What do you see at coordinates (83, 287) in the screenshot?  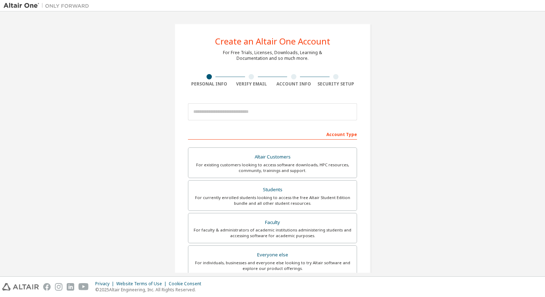 I see `img: youtube.svg` at bounding box center [83, 287].